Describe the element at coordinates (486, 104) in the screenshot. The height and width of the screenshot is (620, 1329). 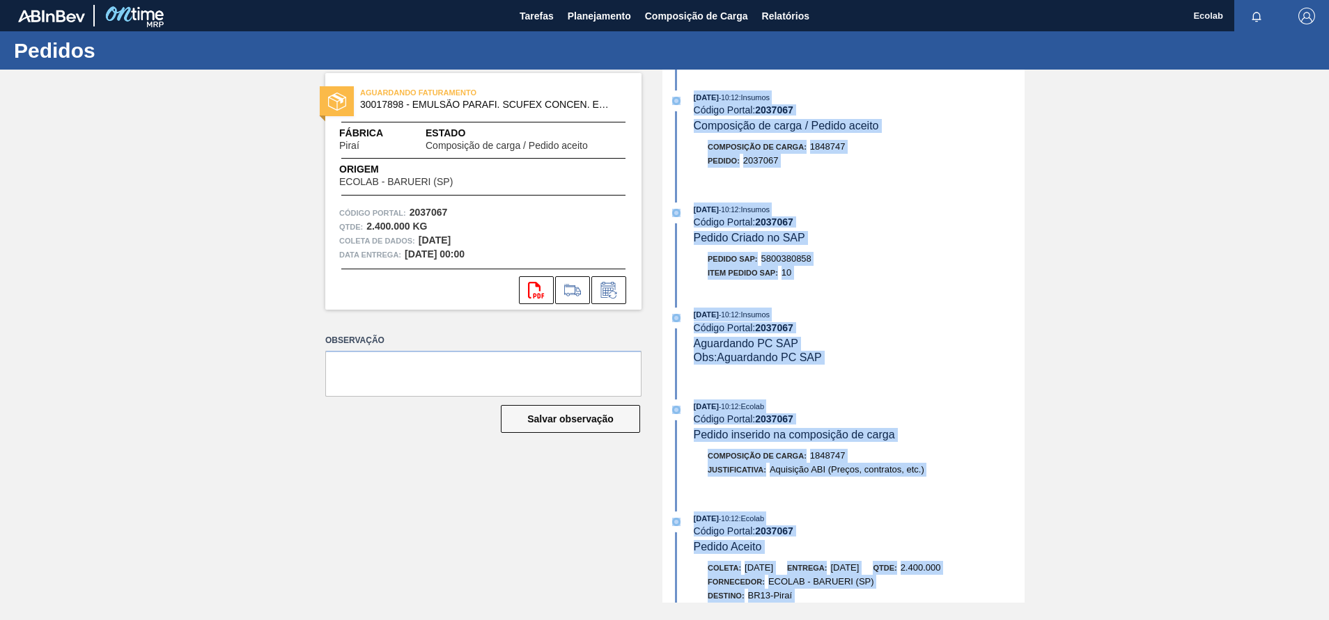
I see `span: 30017898 - EMULSAO PARAFI. SCUFEX CONCEN. ECOLAB` at that location.